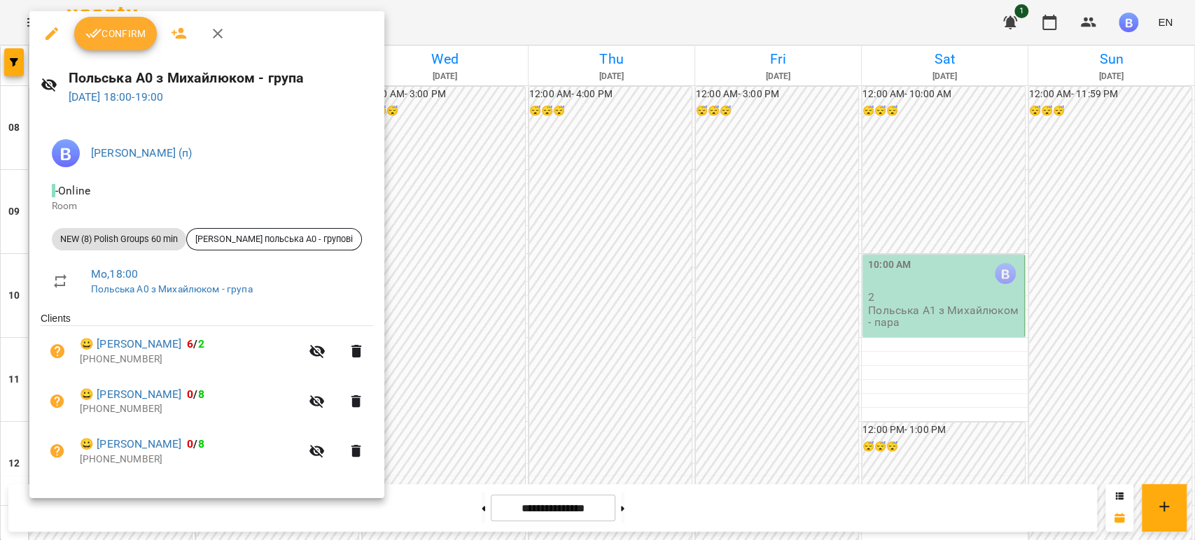 The height and width of the screenshot is (540, 1195). Describe the element at coordinates (72, 190) in the screenshot. I see `span: - Online` at that location.